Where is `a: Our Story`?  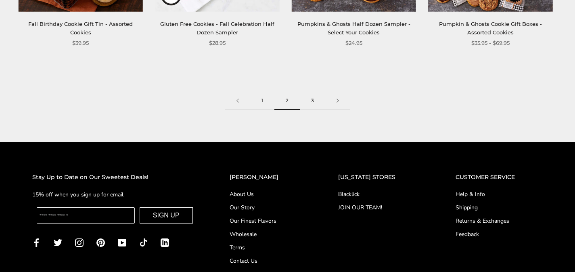 a: Our Story is located at coordinates (268, 207).